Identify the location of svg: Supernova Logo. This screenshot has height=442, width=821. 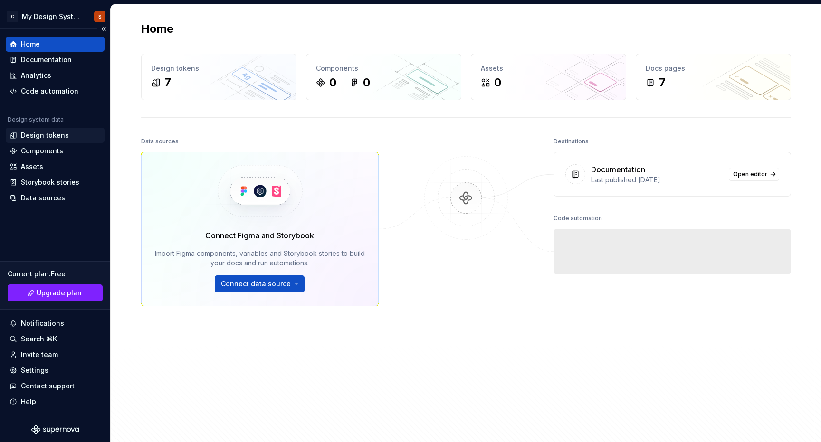
(55, 430).